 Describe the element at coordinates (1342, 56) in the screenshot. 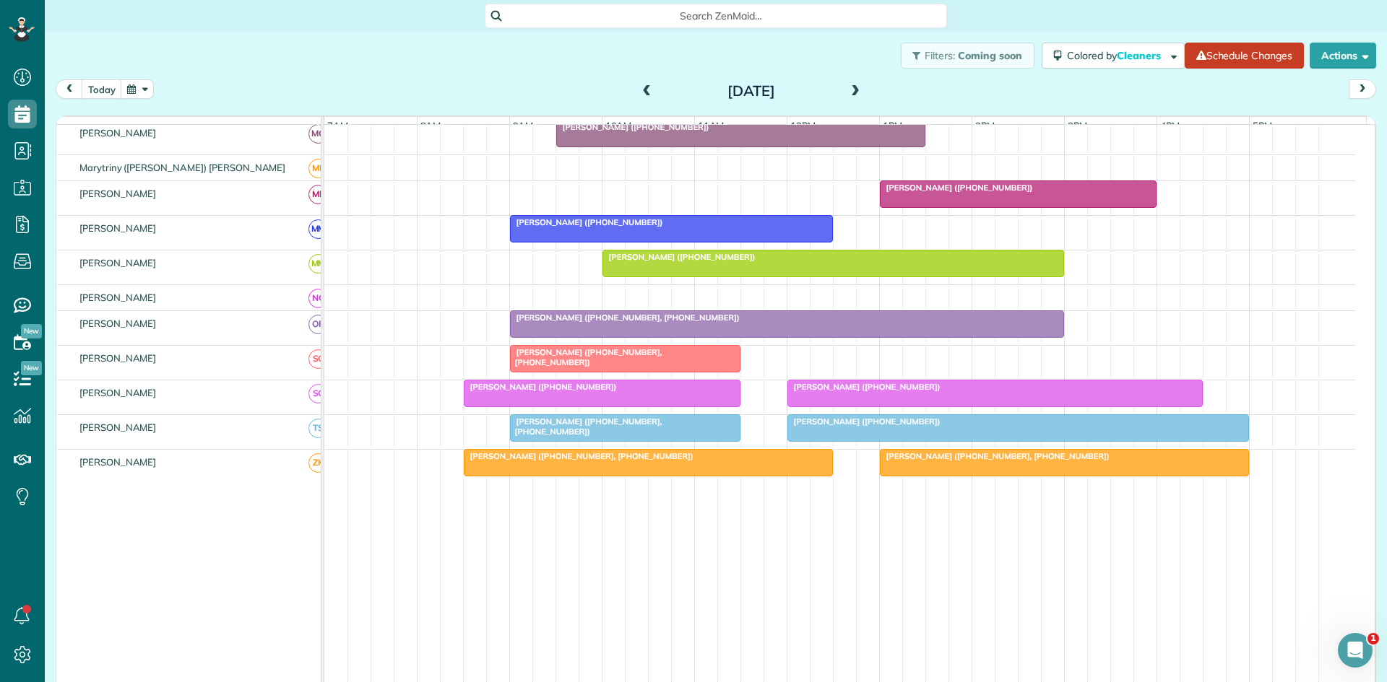

I see `button: Actions` at that location.